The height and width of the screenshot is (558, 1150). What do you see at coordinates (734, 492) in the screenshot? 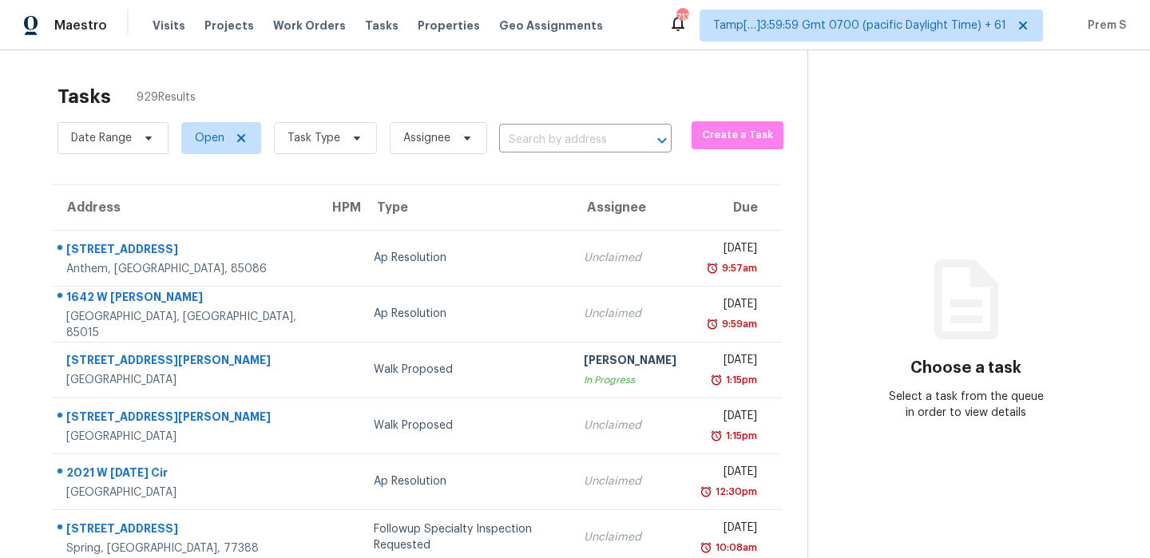
I see `div: 12:30pm` at bounding box center [734, 492].